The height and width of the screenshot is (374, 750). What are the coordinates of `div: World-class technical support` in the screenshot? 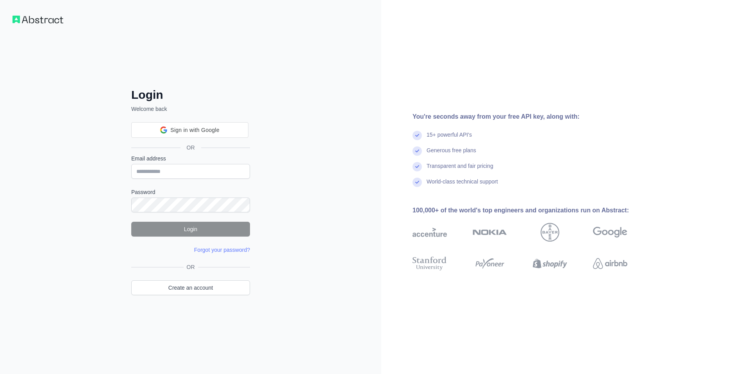 It's located at (462, 186).